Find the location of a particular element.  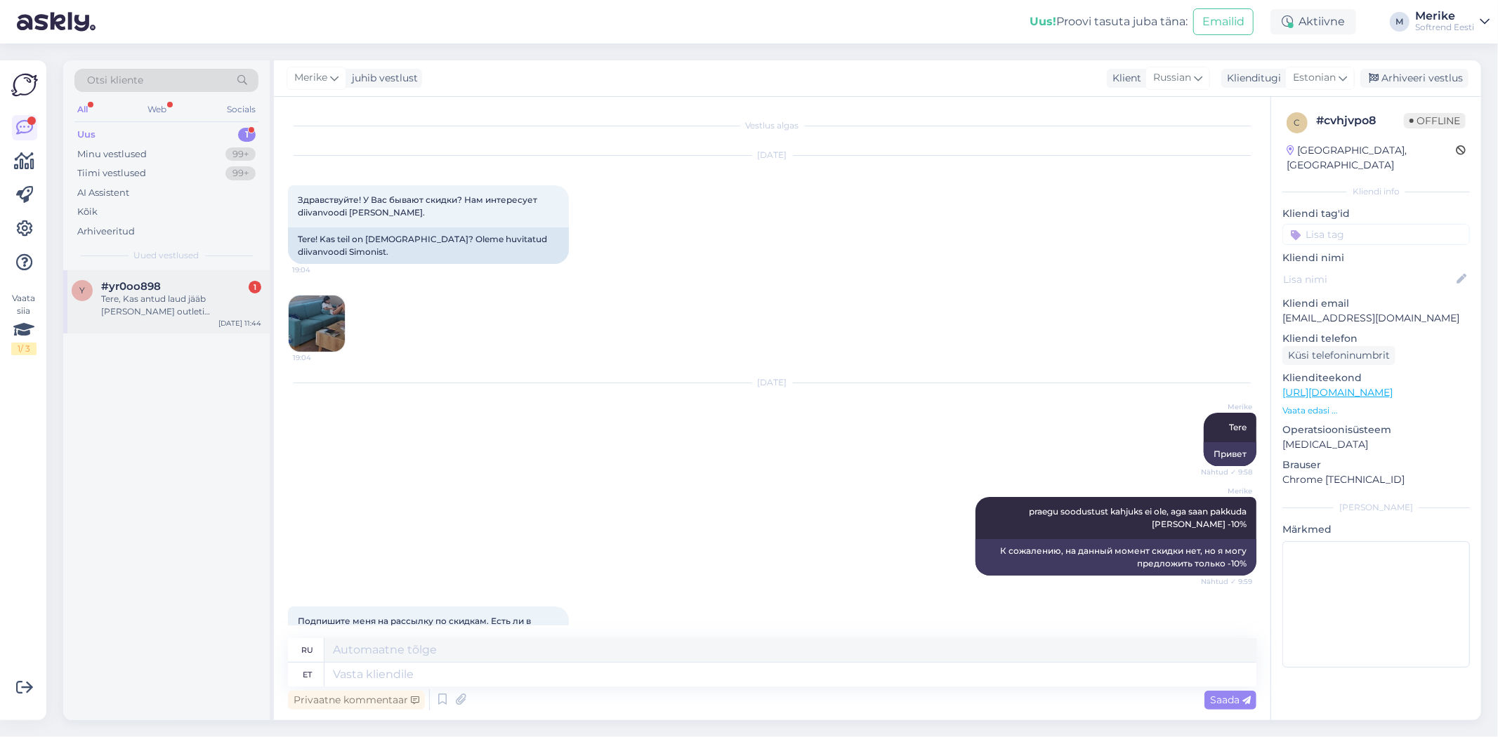

div: Socials is located at coordinates (241, 110).